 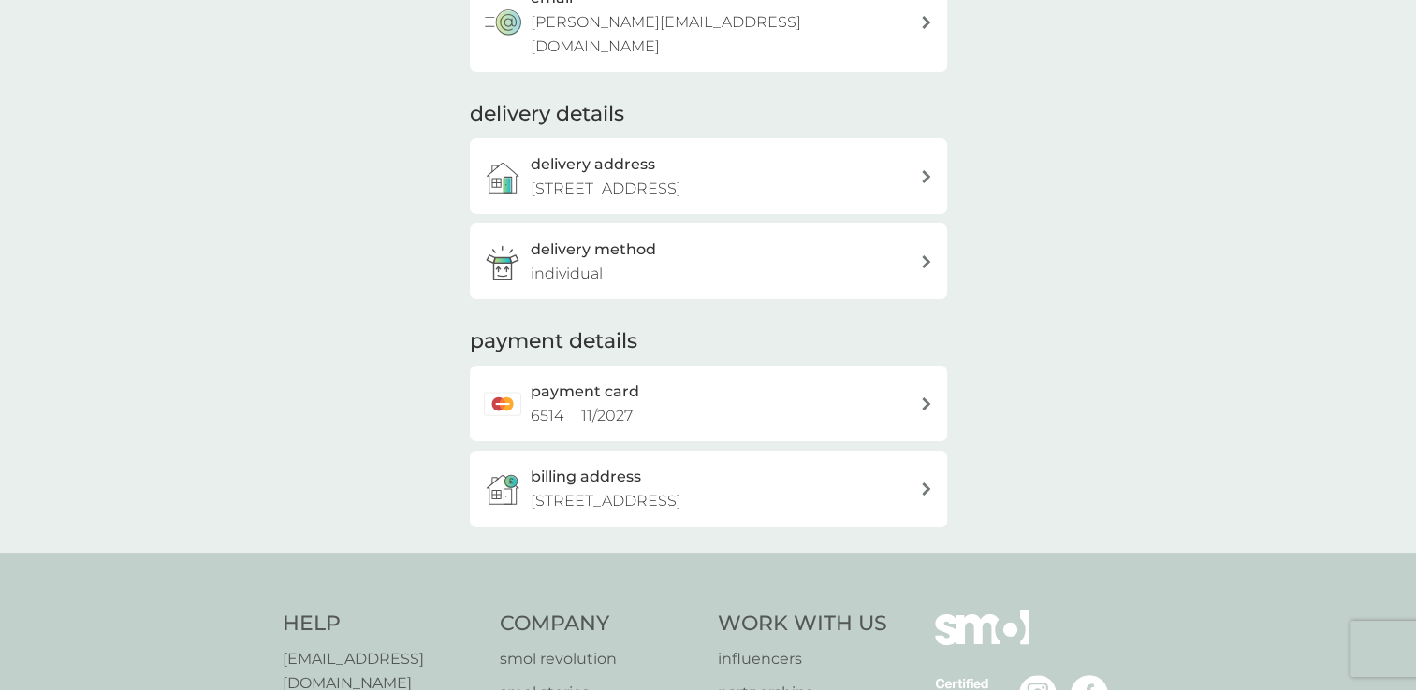 What do you see at coordinates (981, 642) in the screenshot?
I see `img: smol` at bounding box center [981, 642].